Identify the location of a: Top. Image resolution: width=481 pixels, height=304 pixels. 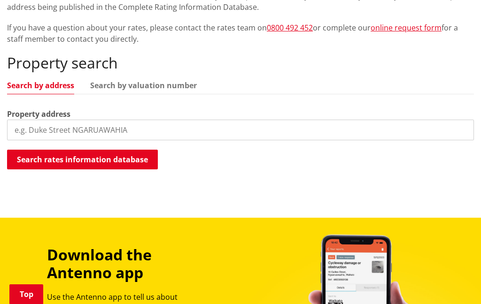
(26, 295).